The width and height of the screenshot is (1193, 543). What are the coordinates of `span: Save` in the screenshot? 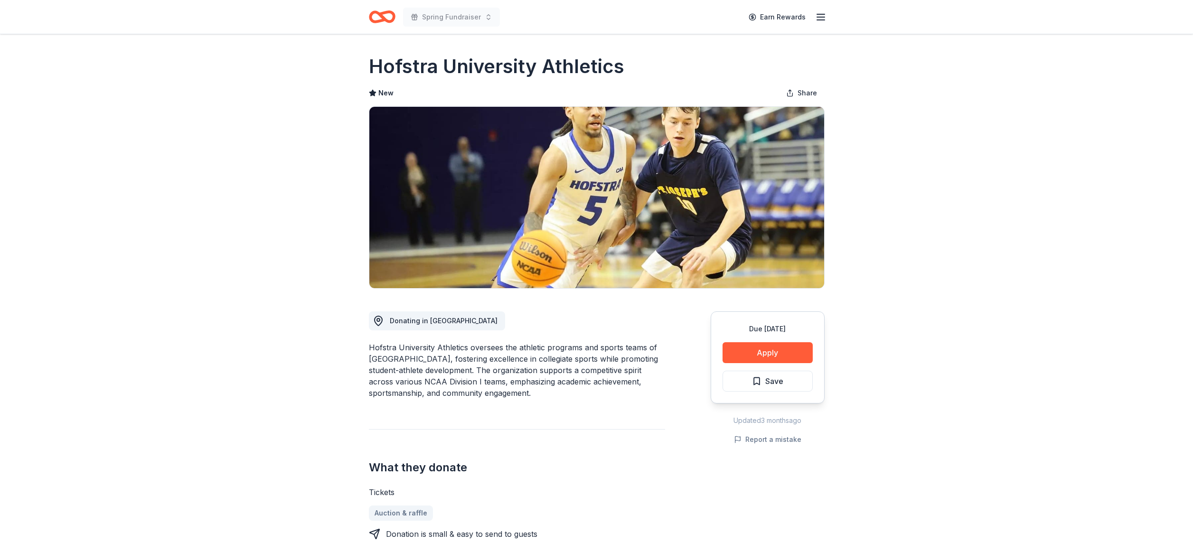 It's located at (774, 381).